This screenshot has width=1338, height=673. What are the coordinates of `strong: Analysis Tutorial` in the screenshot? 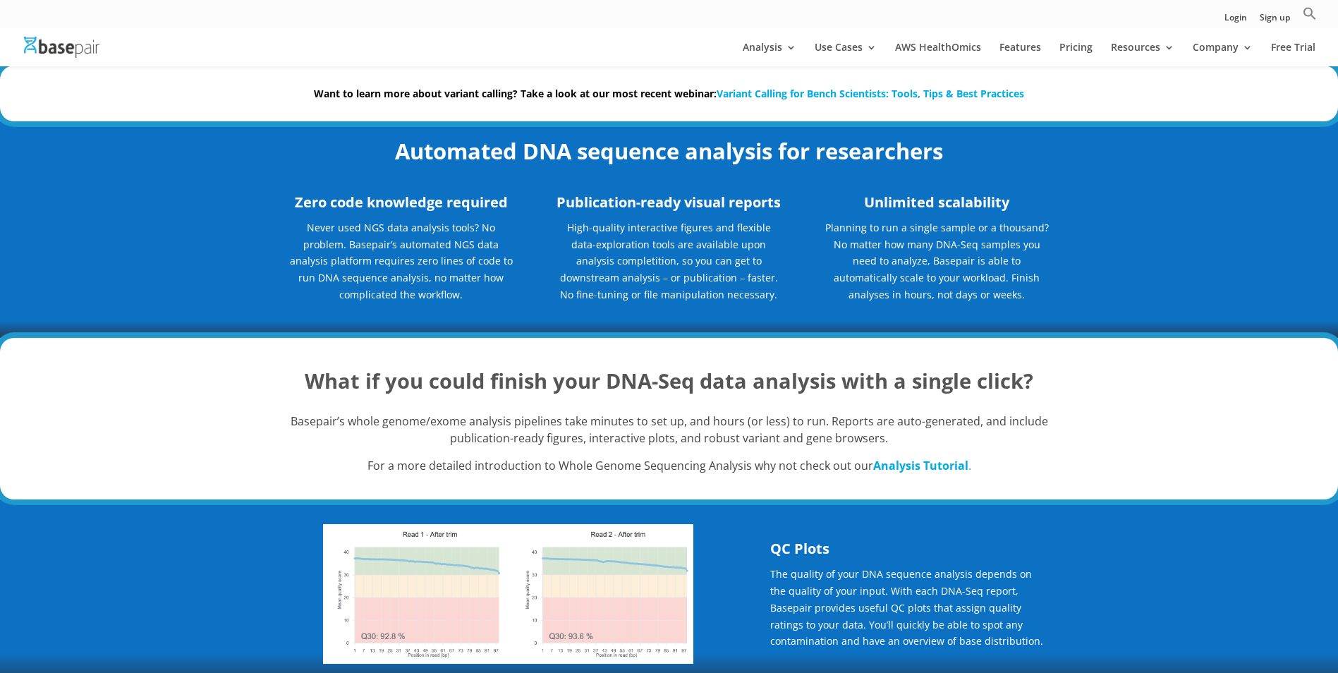 It's located at (921, 466).